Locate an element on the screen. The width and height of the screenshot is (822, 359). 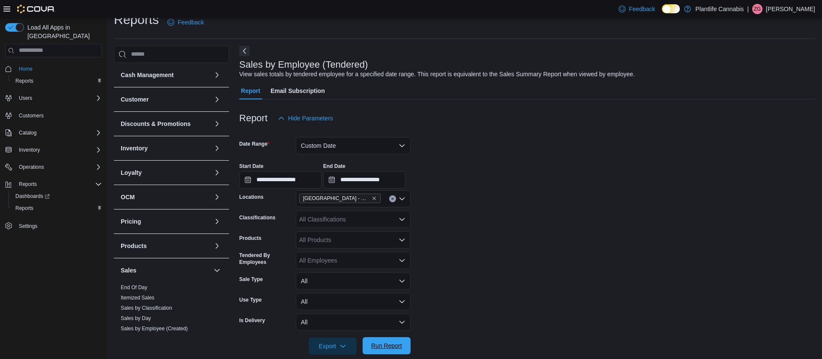
nav: Complex example is located at coordinates (54, 157).